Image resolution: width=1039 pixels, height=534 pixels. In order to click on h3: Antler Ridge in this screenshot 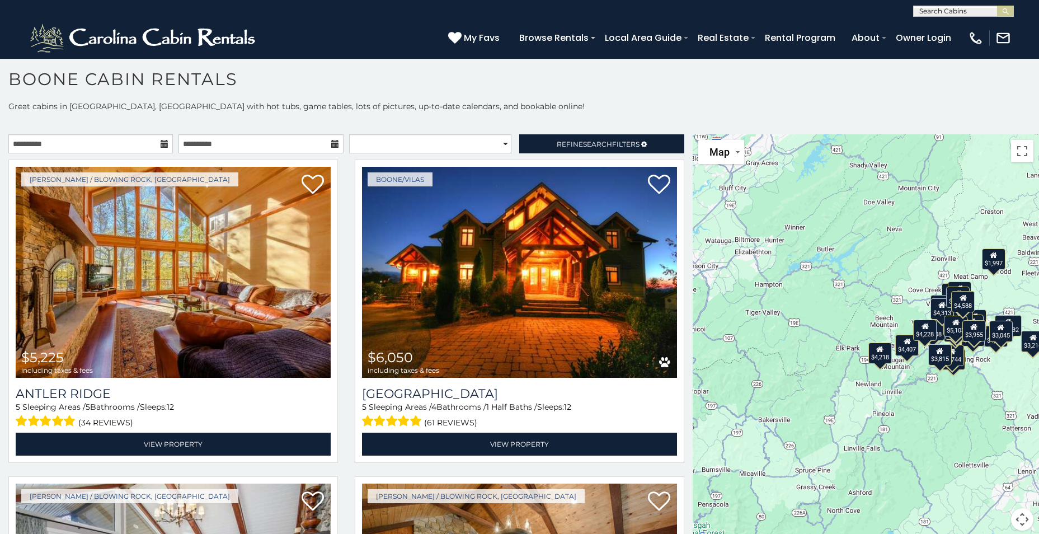, I will do `click(173, 393)`.